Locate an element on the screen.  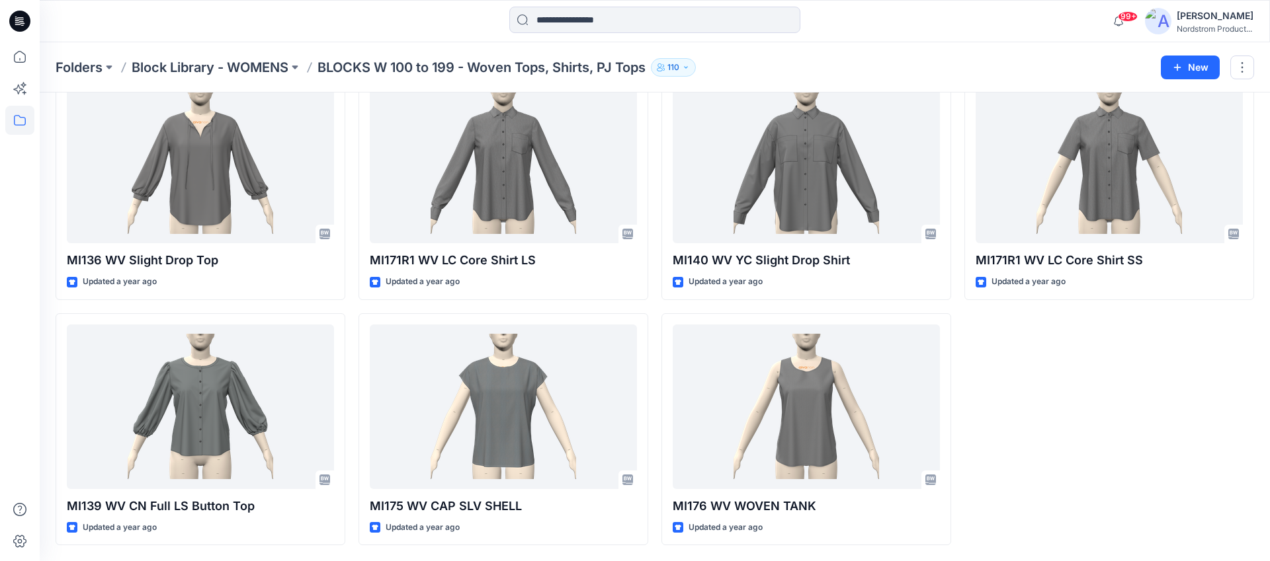
p: MI136 WV Slight Drop Top is located at coordinates (200, 261).